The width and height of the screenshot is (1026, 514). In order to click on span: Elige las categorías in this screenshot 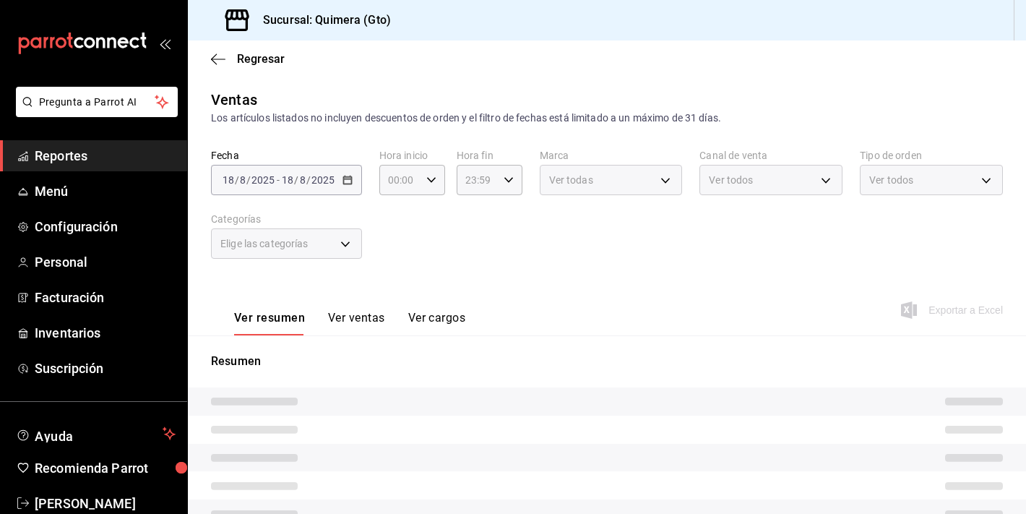, I will do `click(264, 243)`.